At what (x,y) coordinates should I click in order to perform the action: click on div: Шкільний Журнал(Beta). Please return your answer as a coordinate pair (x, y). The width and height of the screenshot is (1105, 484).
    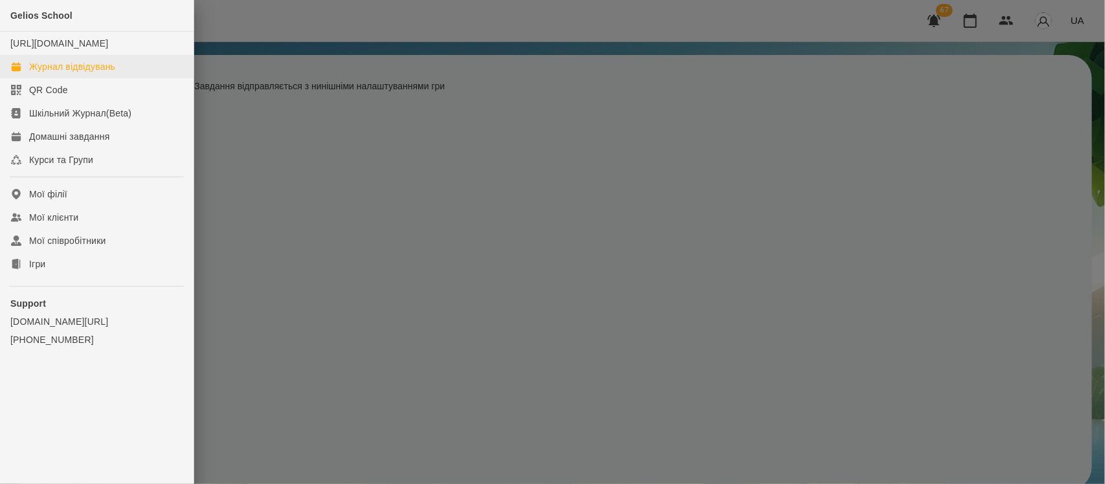
    Looking at the image, I should click on (80, 113).